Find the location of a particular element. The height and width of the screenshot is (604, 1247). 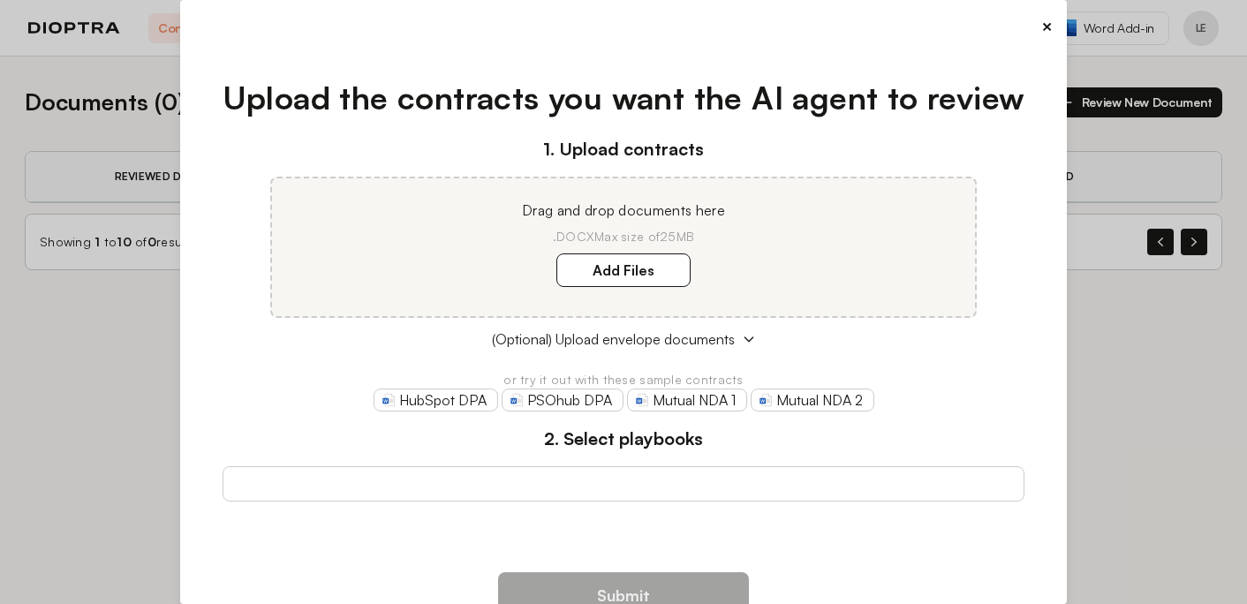

a: PSOhub DPA is located at coordinates (562, 400).